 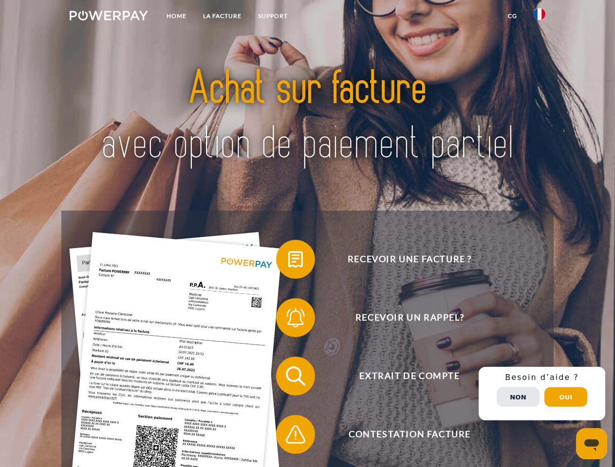 I want to click on span: Recevoir un rappel?, so click(x=409, y=318).